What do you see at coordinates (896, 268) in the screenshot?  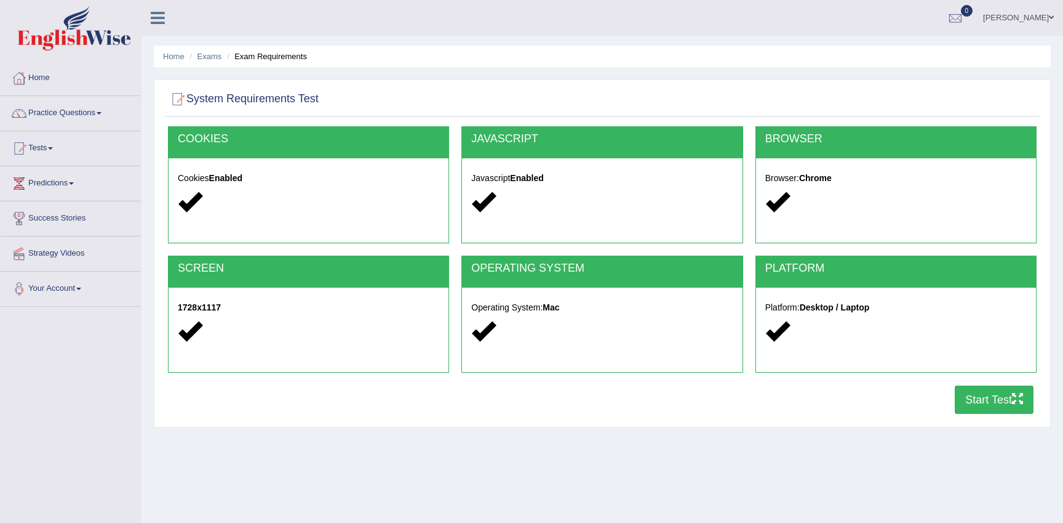 I see `h2: PLATFORM` at bounding box center [896, 268].